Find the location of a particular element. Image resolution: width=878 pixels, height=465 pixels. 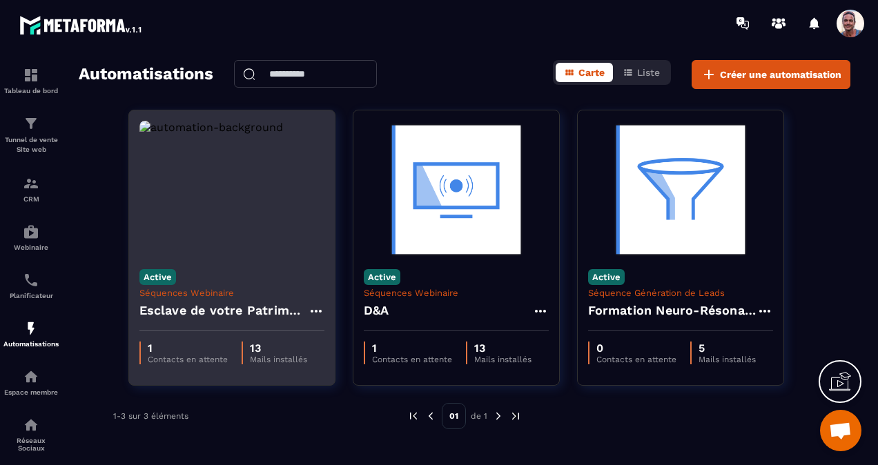

p: Espace membre is located at coordinates (31, 392).